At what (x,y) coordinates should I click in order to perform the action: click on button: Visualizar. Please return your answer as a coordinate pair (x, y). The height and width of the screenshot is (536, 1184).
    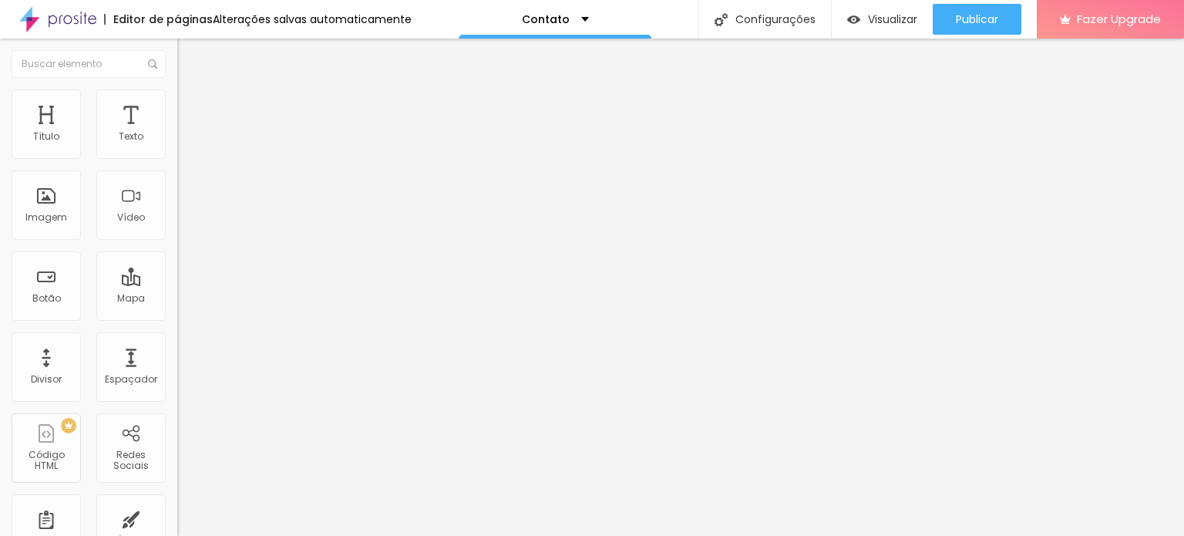
    Looking at the image, I should click on (882, 19).